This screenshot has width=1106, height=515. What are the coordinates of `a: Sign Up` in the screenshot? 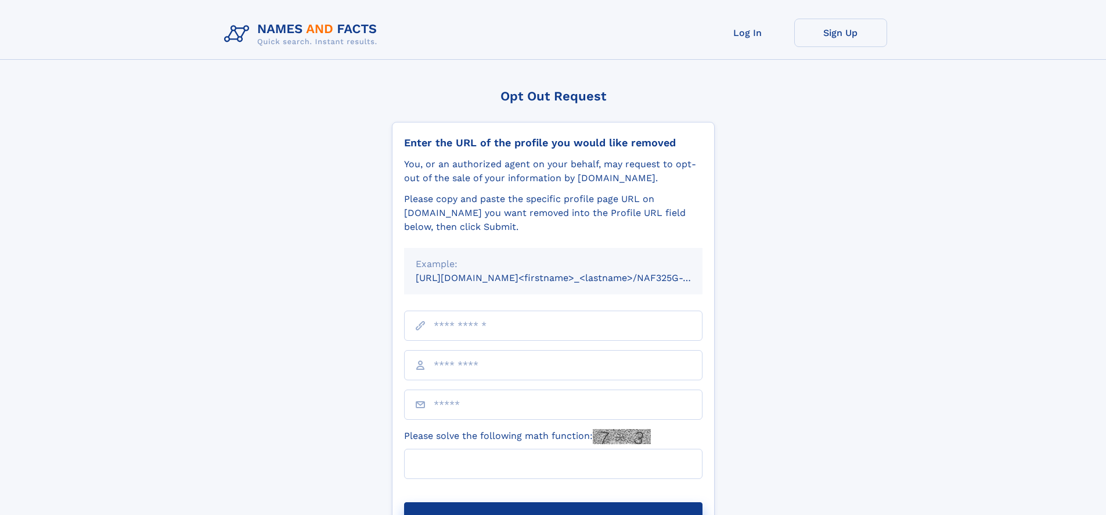 It's located at (841, 33).